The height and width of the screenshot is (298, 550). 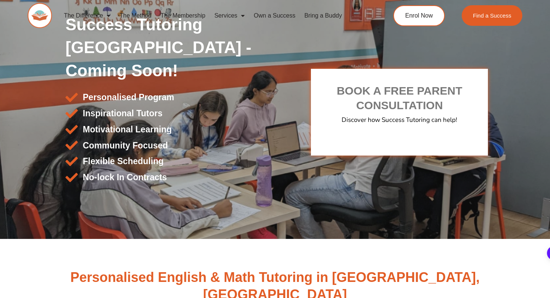 What do you see at coordinates (87, 16) in the screenshot?
I see `a: The Difference` at bounding box center [87, 16].